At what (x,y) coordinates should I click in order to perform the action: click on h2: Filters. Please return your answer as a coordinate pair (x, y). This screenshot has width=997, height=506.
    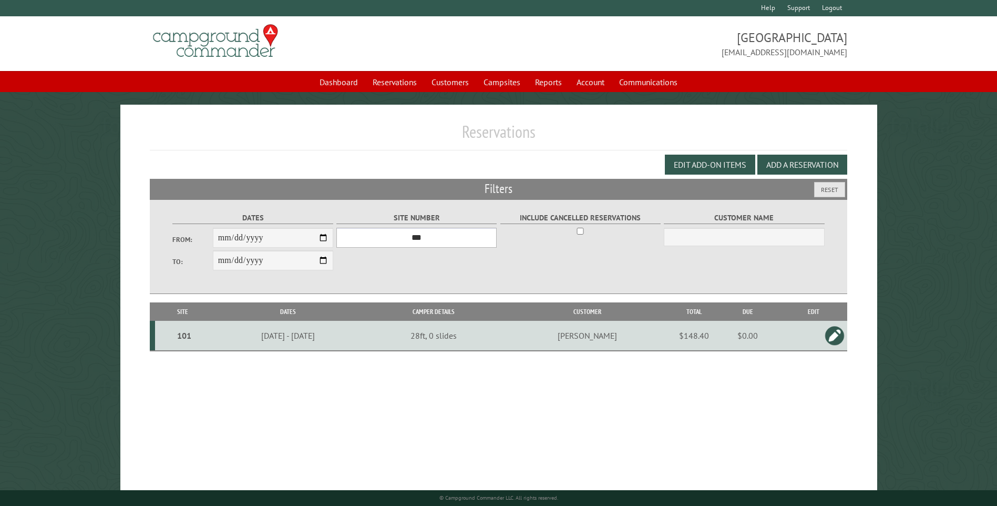
    Looking at the image, I should click on (498, 189).